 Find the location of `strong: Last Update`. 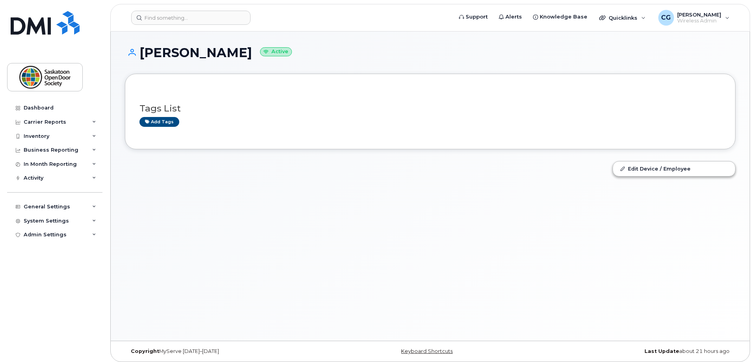

strong: Last Update is located at coordinates (662, 351).